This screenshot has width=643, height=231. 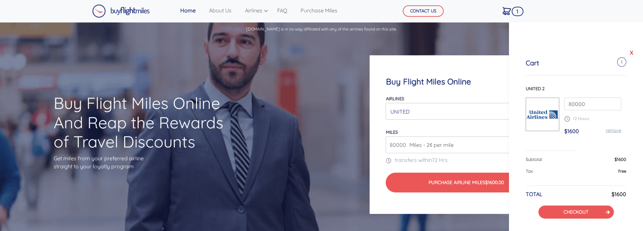 What do you see at coordinates (466, 81) in the screenshot?
I see `h4: Buy Flight Miles Online` at bounding box center [466, 81].